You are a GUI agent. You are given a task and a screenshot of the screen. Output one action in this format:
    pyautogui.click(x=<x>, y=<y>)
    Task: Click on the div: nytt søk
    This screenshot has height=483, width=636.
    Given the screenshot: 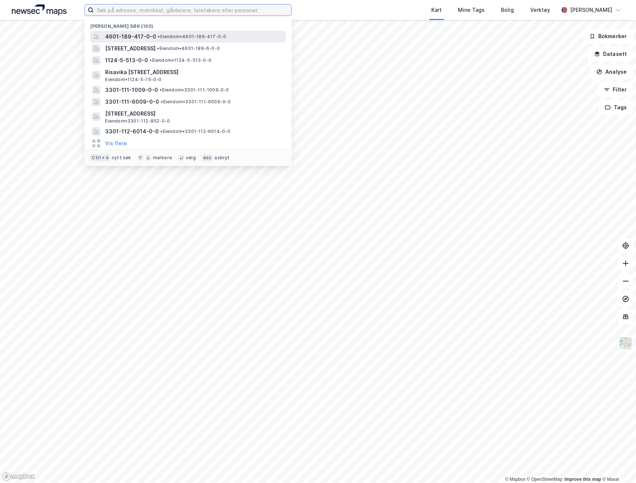 What is the action you would take?
    pyautogui.click(x=121, y=158)
    